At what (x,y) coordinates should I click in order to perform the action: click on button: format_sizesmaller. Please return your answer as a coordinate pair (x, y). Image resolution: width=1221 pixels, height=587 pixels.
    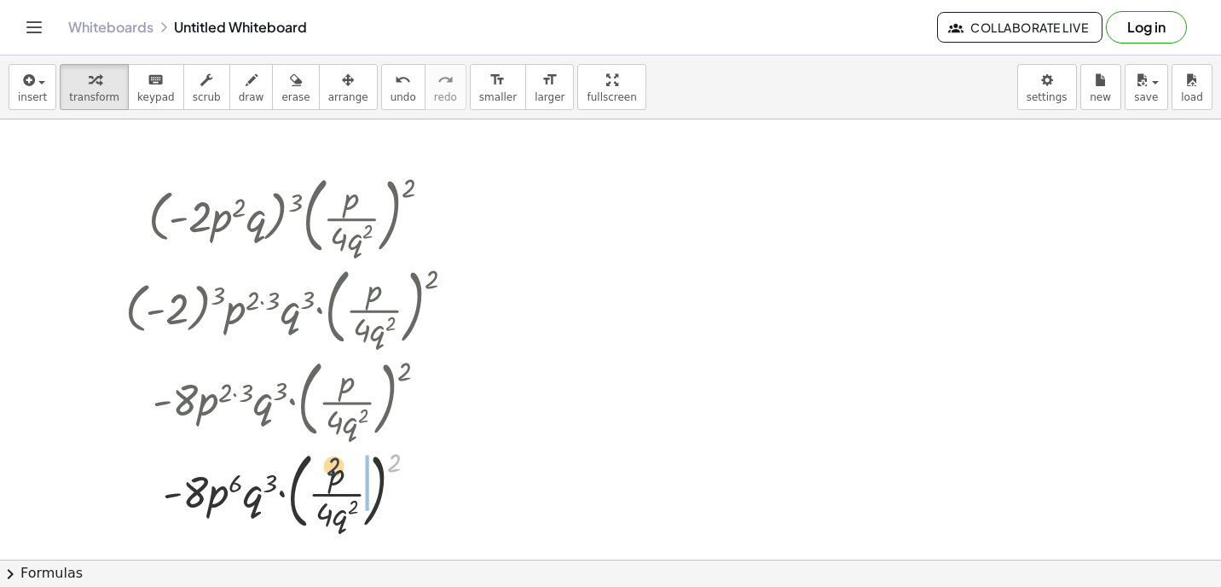
    Looking at the image, I should click on (498, 87).